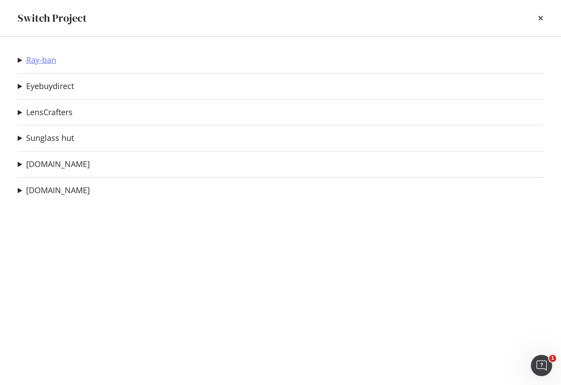 This screenshot has height=385, width=561. I want to click on span: 1, so click(553, 358).